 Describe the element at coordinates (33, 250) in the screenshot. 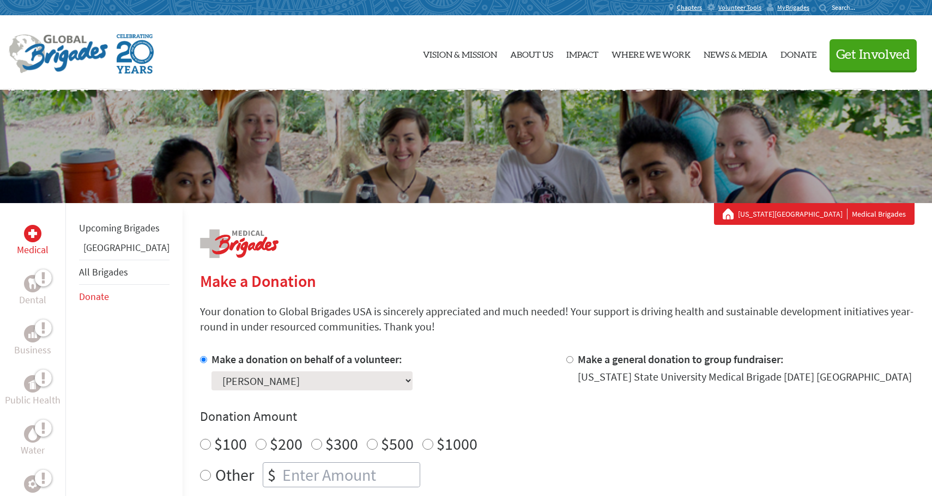

I see `p: Medical` at that location.